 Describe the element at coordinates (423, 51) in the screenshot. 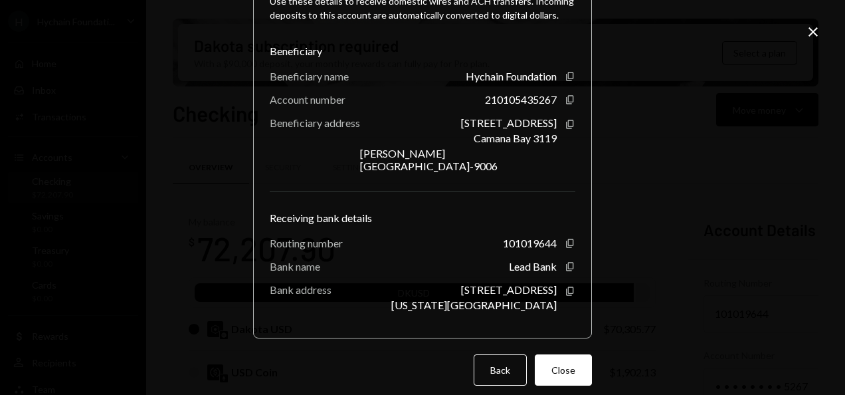

I see `div: Beneficiary` at that location.